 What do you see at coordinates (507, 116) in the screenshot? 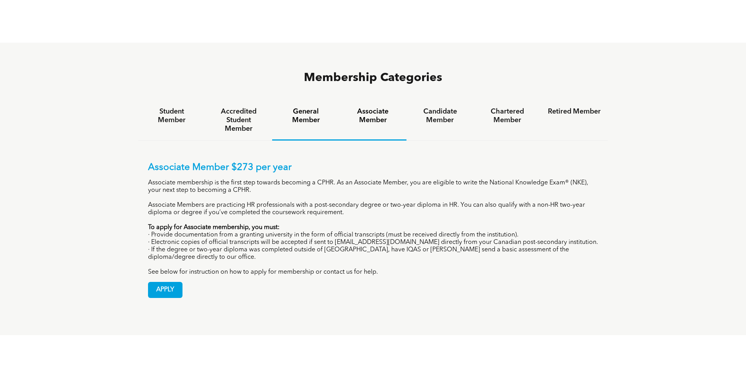
I see `h4: Chartered Member` at bounding box center [507, 116].